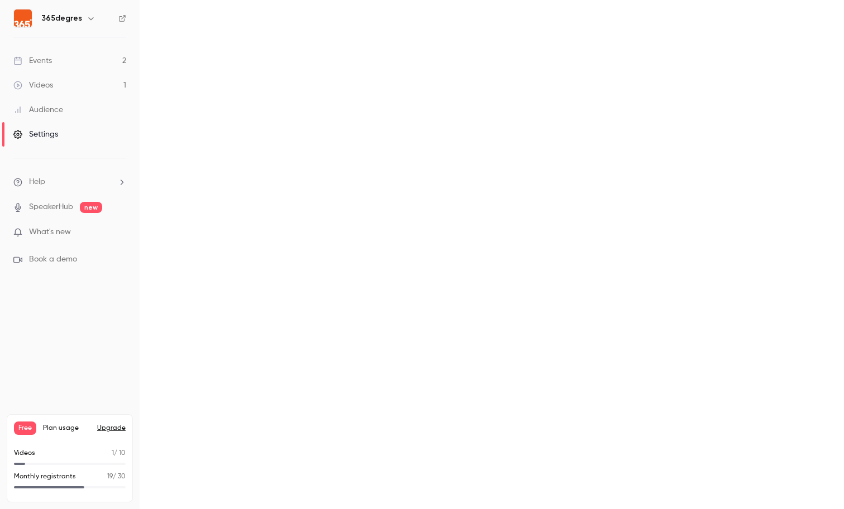  Describe the element at coordinates (38, 110) in the screenshot. I see `div: Audience` at that location.